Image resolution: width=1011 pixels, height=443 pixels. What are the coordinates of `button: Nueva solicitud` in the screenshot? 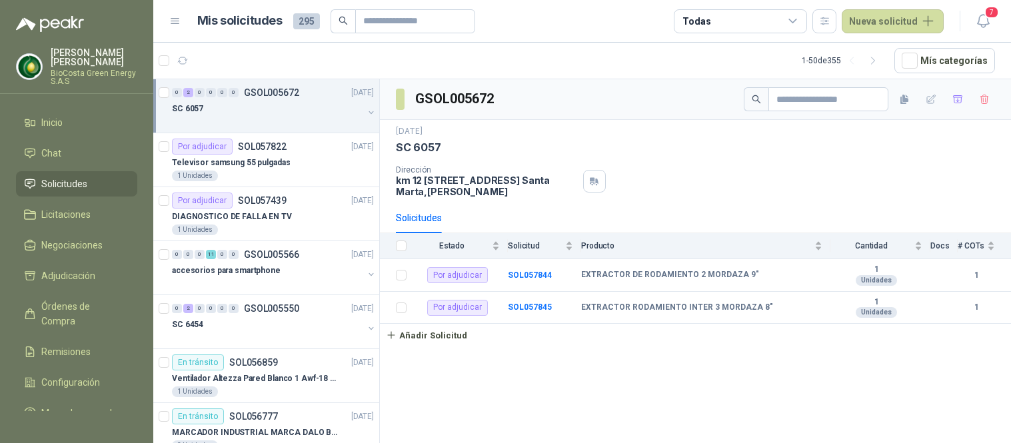 It's located at (892, 21).